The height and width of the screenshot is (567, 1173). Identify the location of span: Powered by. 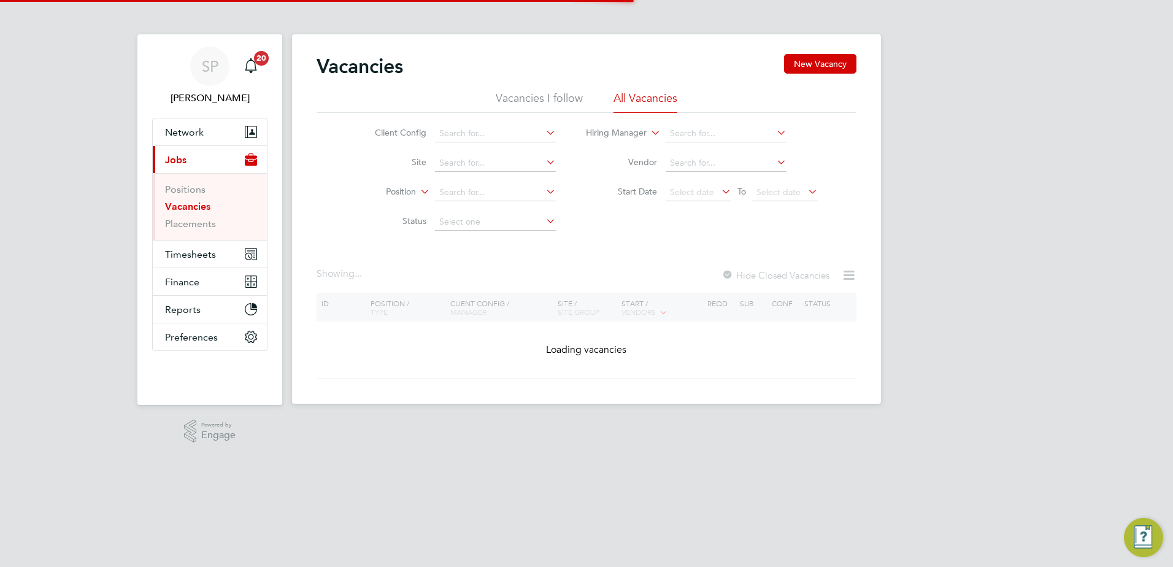
(218, 425).